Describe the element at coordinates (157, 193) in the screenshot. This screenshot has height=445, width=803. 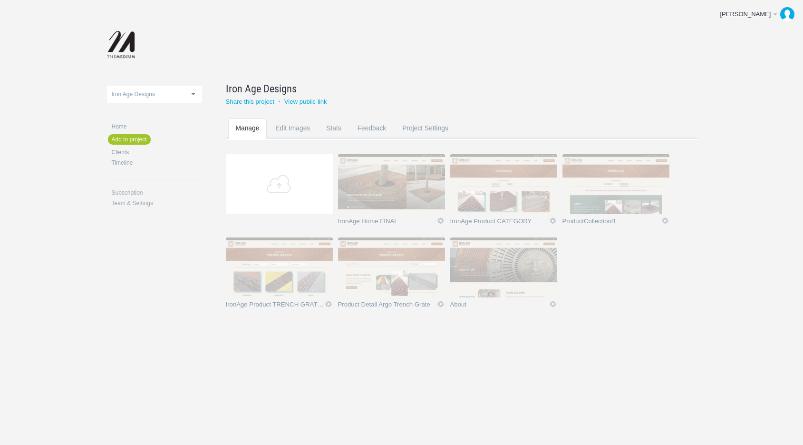
I see `a: Subscription` at that location.